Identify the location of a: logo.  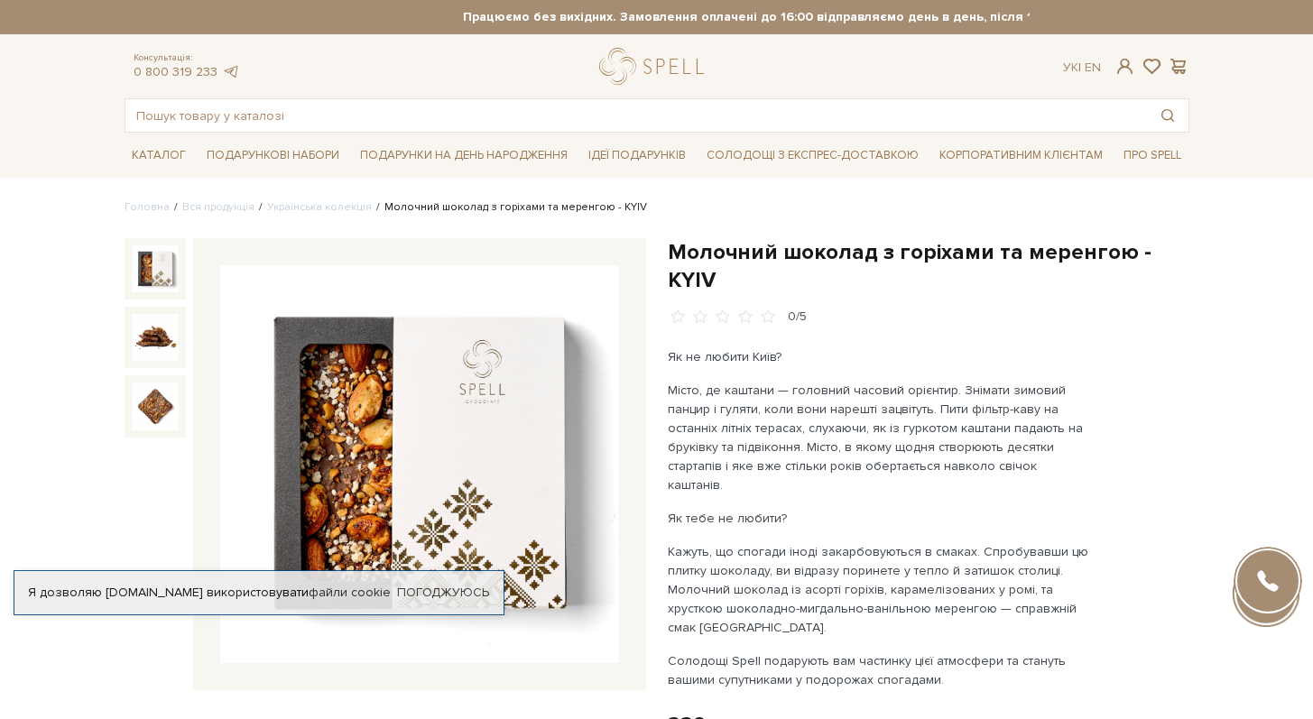
(655, 66).